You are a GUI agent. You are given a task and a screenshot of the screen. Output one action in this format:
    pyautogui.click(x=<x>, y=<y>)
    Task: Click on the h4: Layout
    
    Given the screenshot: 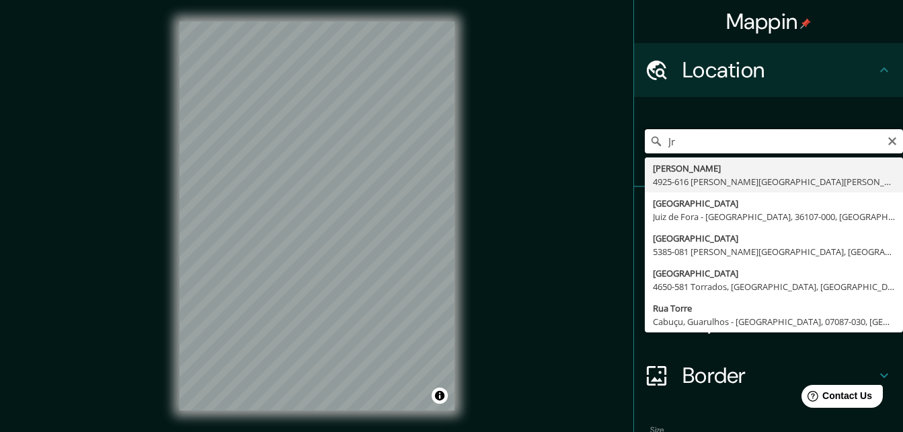 What is the action you would take?
    pyautogui.click(x=779, y=321)
    